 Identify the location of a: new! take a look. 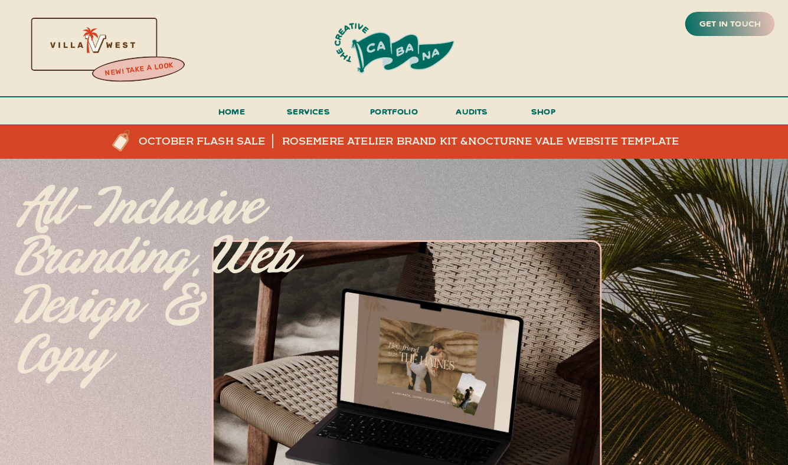
(139, 70).